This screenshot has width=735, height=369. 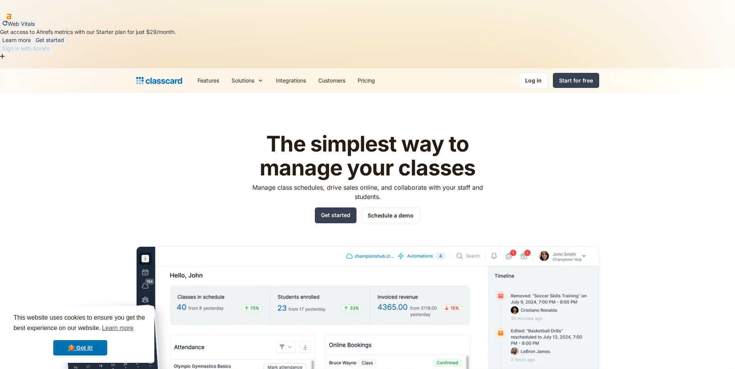 I want to click on div: Log in, so click(x=533, y=80).